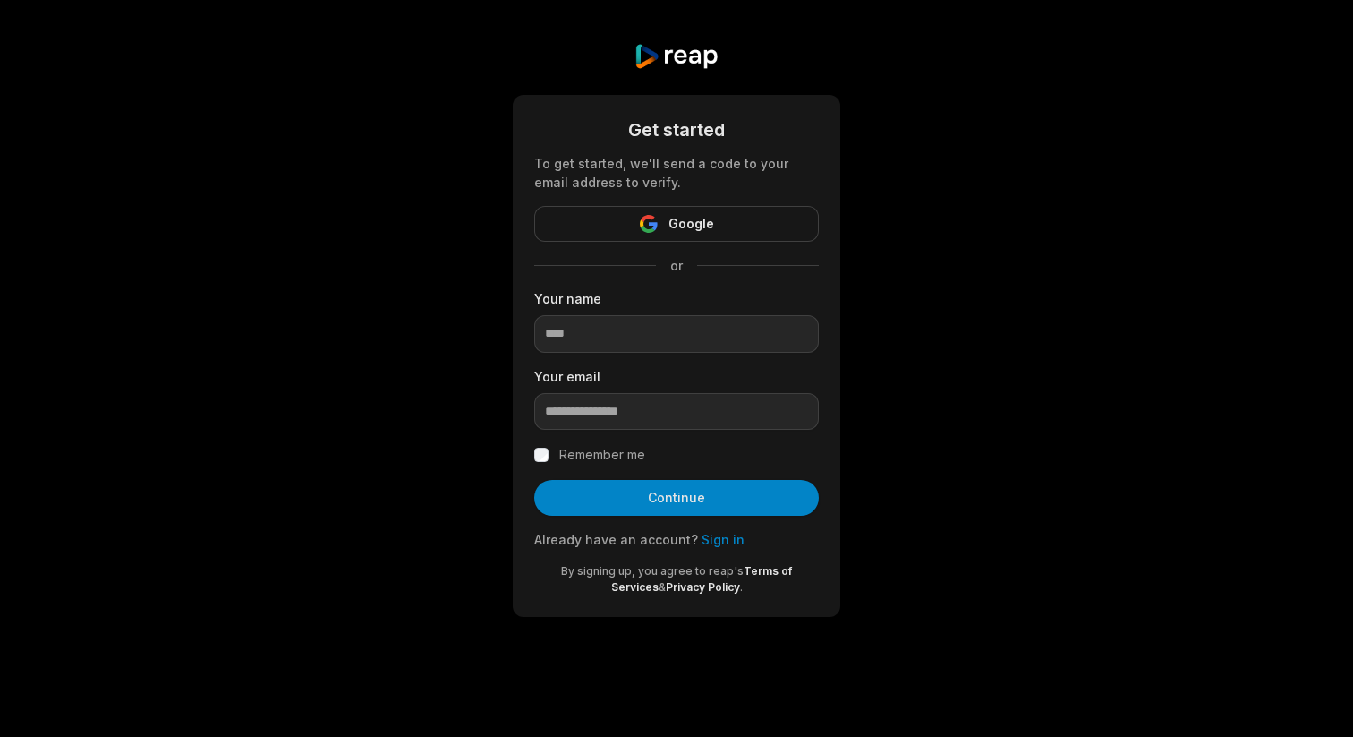 Image resolution: width=1353 pixels, height=737 pixels. I want to click on label: Your name, so click(677, 298).